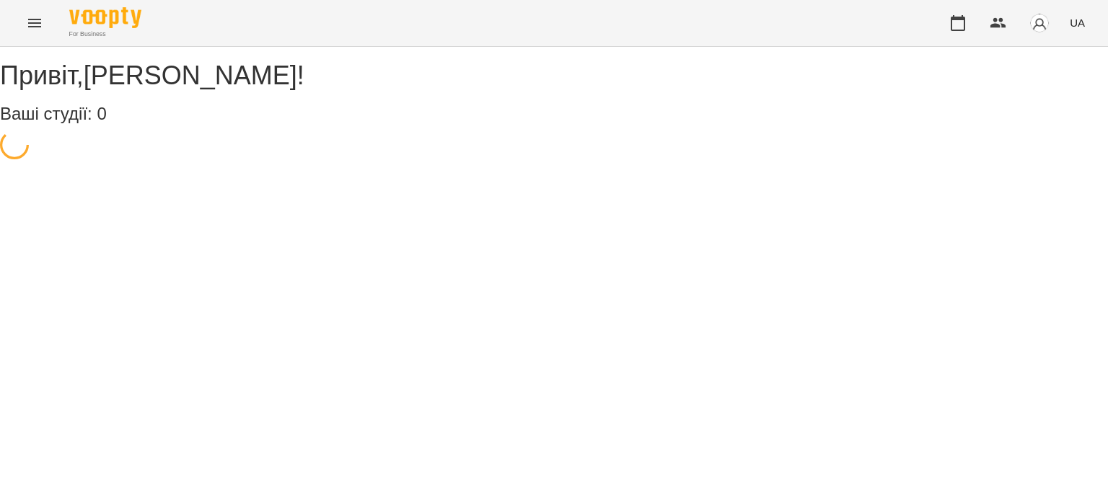 The image size is (1108, 501). What do you see at coordinates (1077, 22) in the screenshot?
I see `span: UA` at bounding box center [1077, 22].